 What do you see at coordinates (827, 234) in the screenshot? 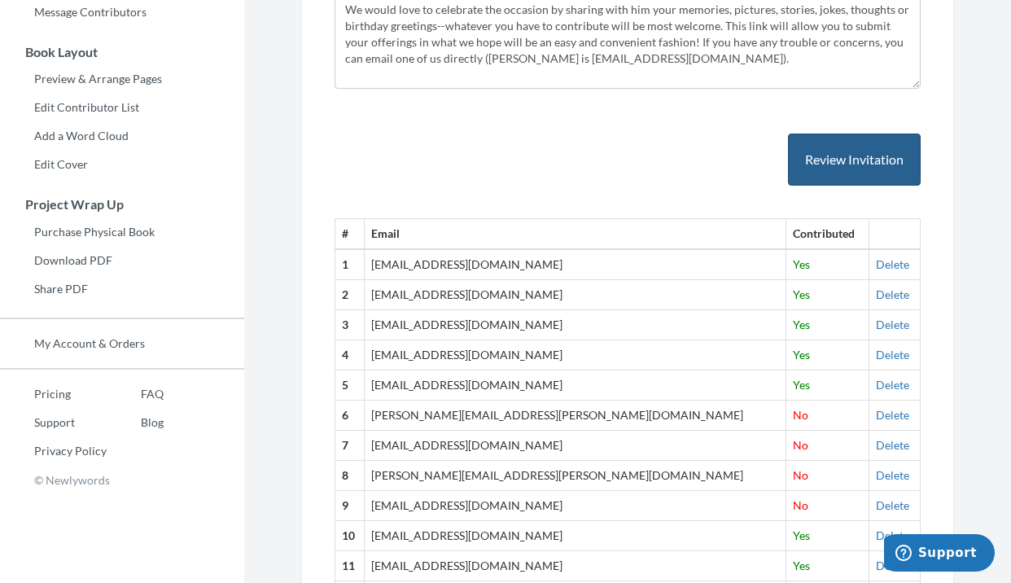
I see `th: Contributed` at bounding box center [827, 234].